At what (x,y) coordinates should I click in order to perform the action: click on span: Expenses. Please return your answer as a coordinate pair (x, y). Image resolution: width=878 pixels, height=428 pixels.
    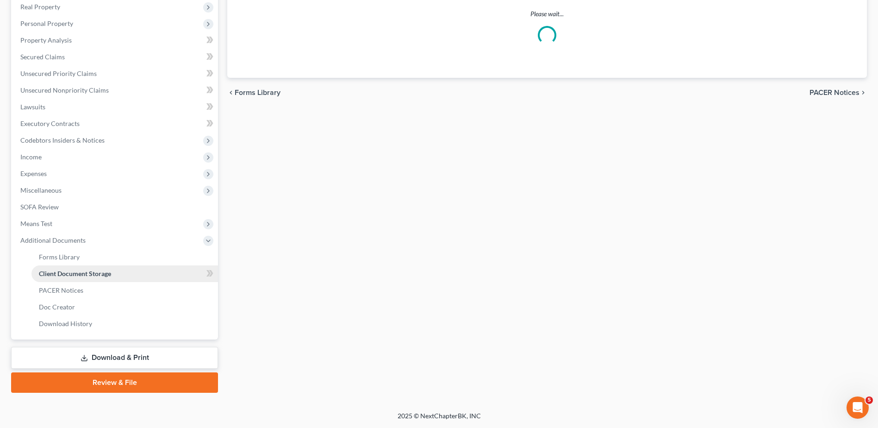
    Looking at the image, I should click on (33, 173).